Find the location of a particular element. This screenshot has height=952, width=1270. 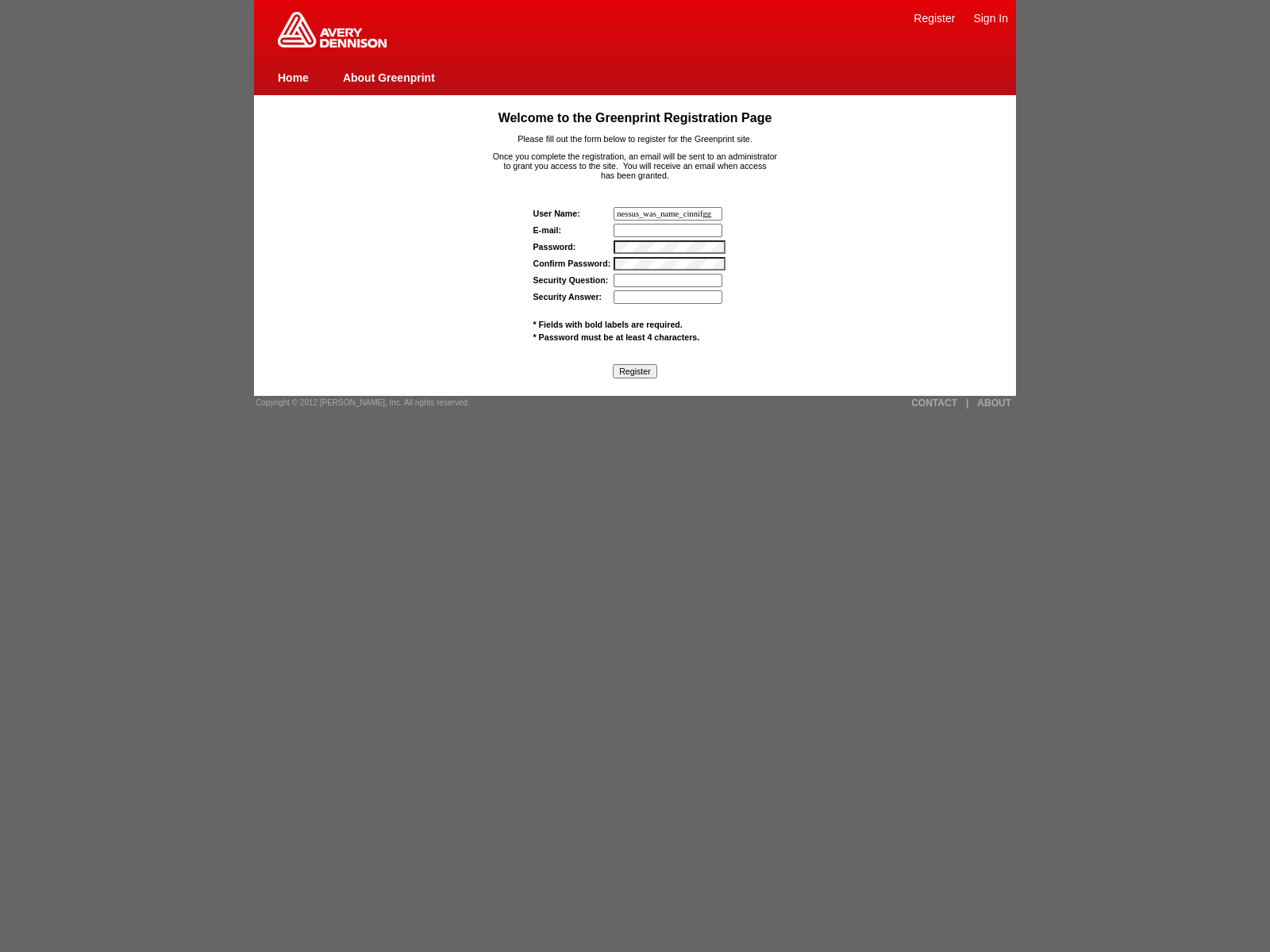

a: Home is located at coordinates (293, 78).